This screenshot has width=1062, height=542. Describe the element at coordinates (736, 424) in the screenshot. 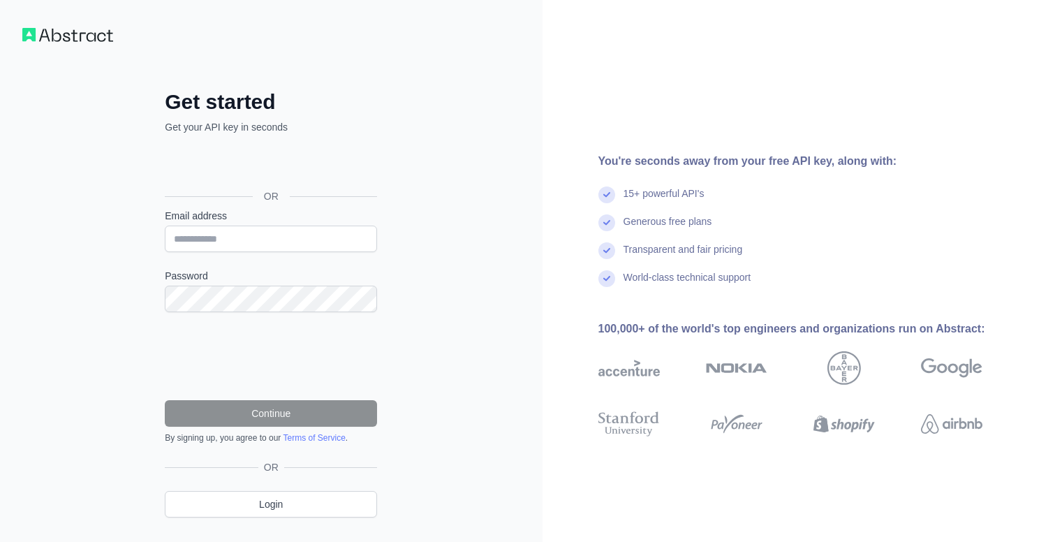

I see `img: payoneer` at that location.